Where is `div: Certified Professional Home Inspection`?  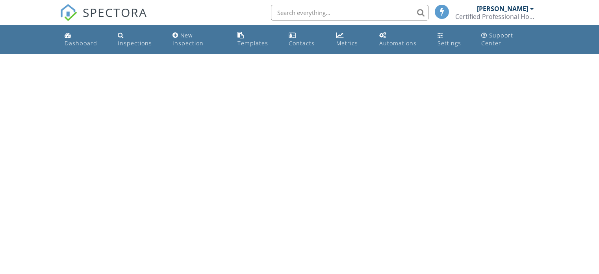
div: Certified Professional Home Inspection is located at coordinates (495, 17).